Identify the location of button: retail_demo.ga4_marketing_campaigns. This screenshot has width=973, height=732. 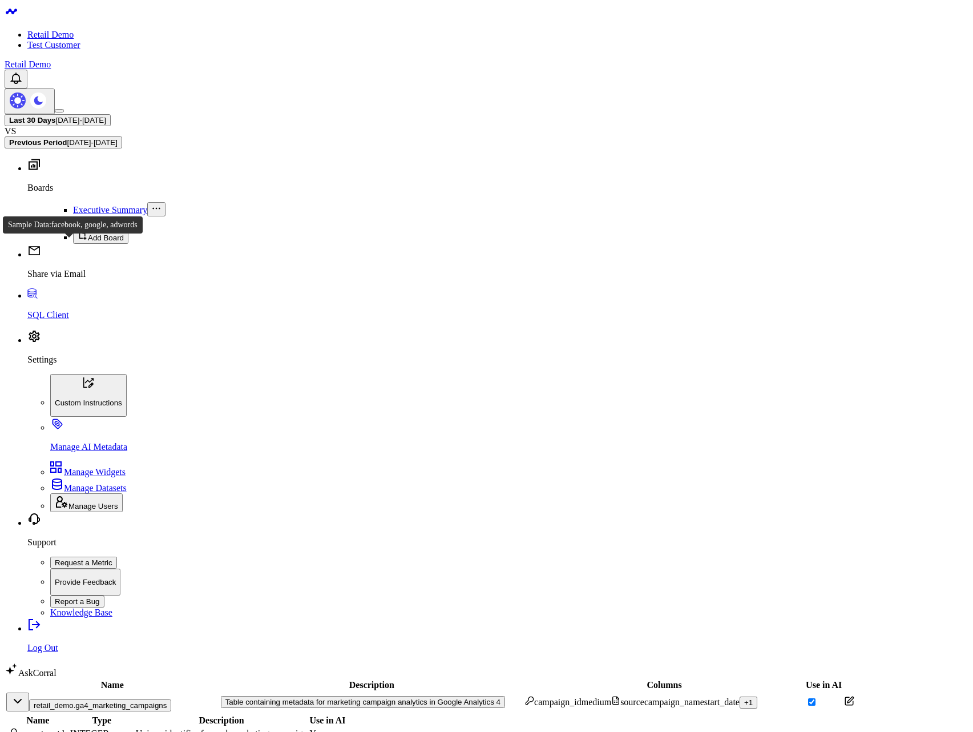
(100, 705).